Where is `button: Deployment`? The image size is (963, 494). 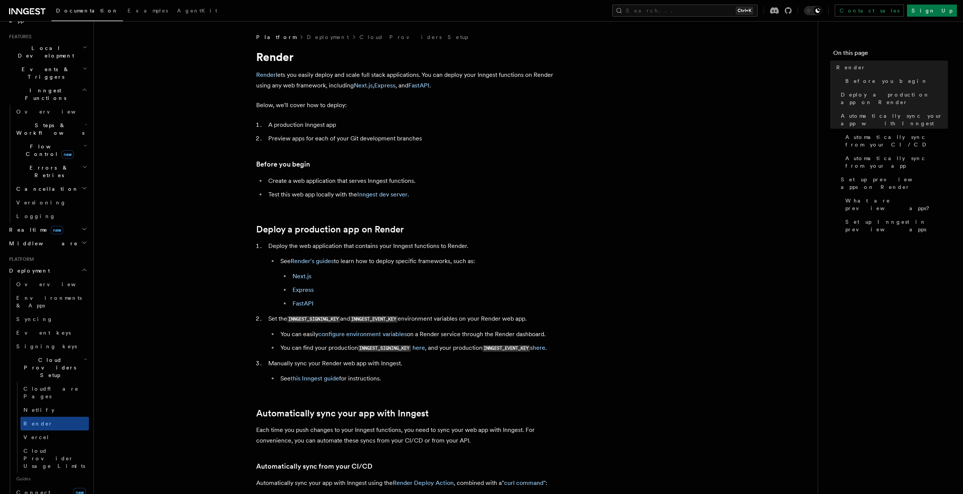 button: Deployment is located at coordinates (47, 271).